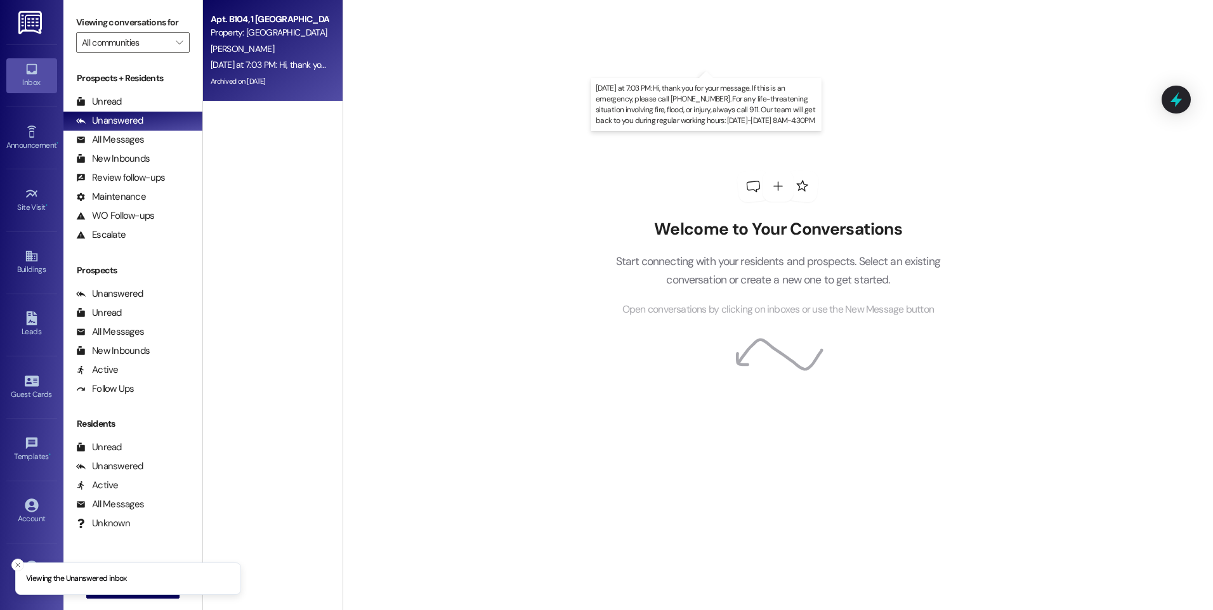  I want to click on p: Start connecting with your residents and prospects. Select an existing conversation or create a n..., so click(778, 270).